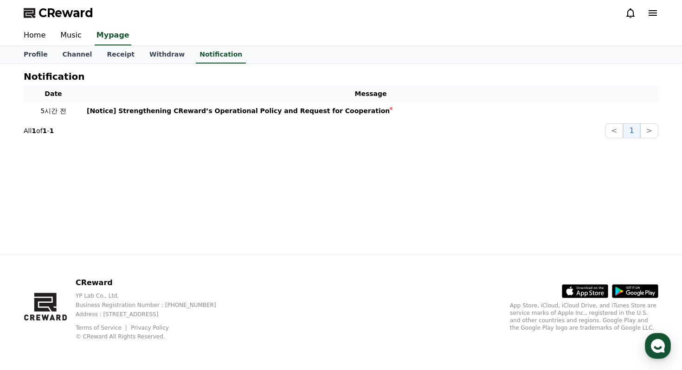 The height and width of the screenshot is (370, 682). What do you see at coordinates (121, 55) in the screenshot?
I see `a: Receipt` at bounding box center [121, 55].